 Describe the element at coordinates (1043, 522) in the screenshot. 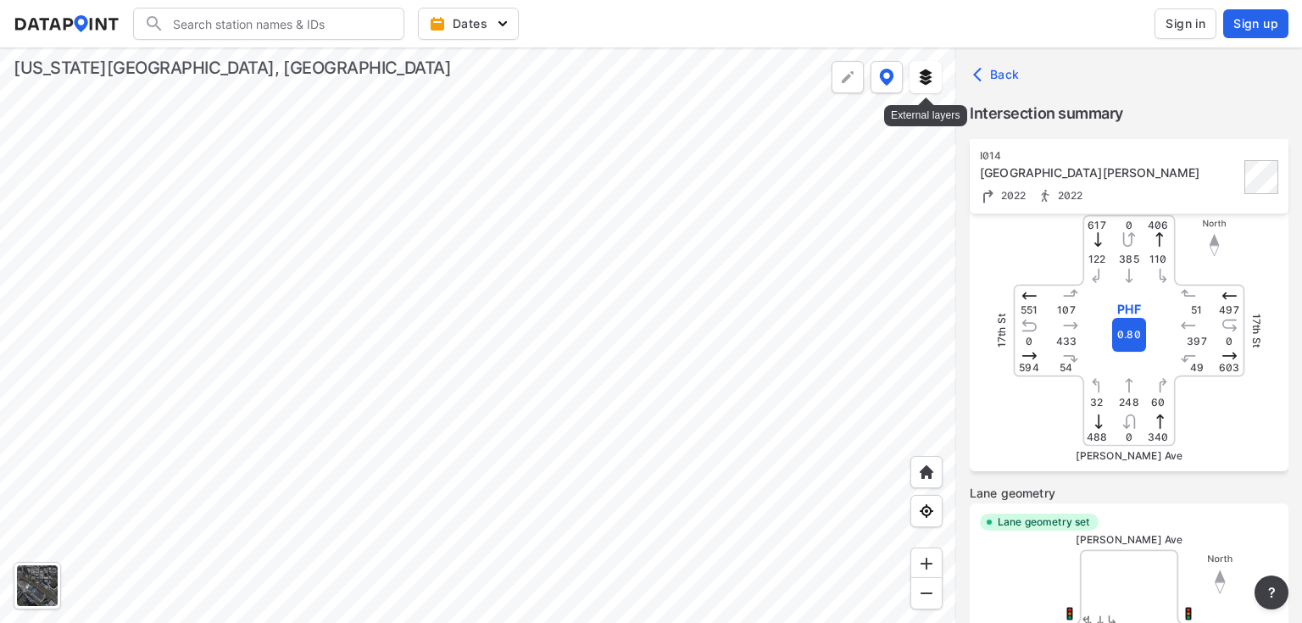

I see `label: Lane geometry set` at that location.